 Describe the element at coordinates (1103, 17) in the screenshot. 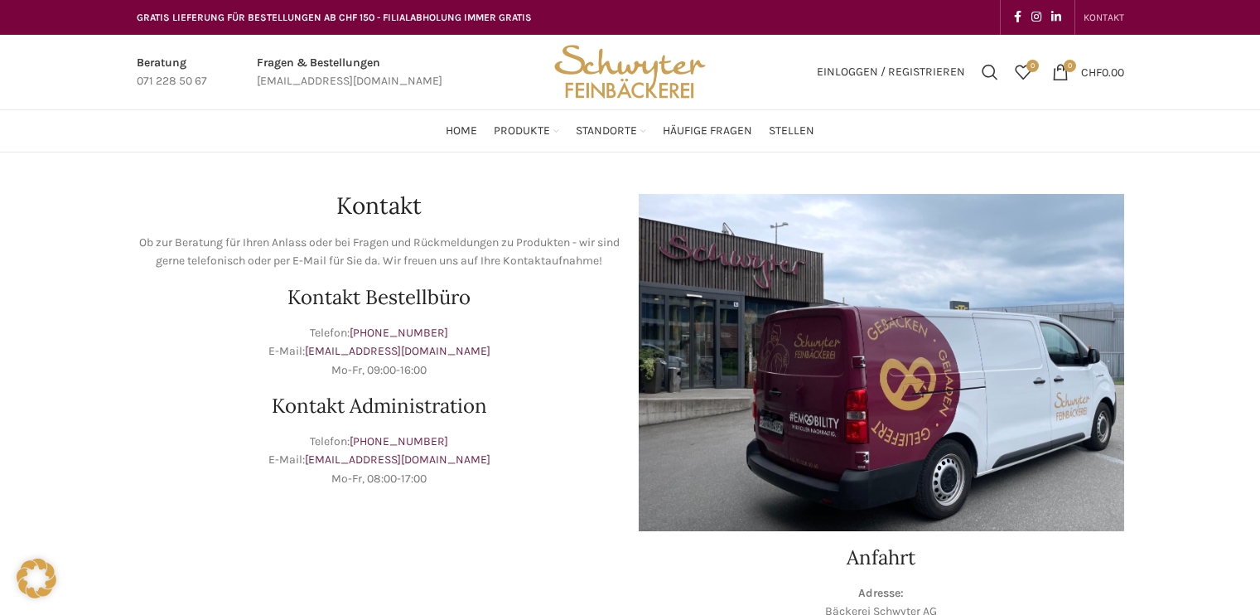

I see `span: KONTAKT` at that location.